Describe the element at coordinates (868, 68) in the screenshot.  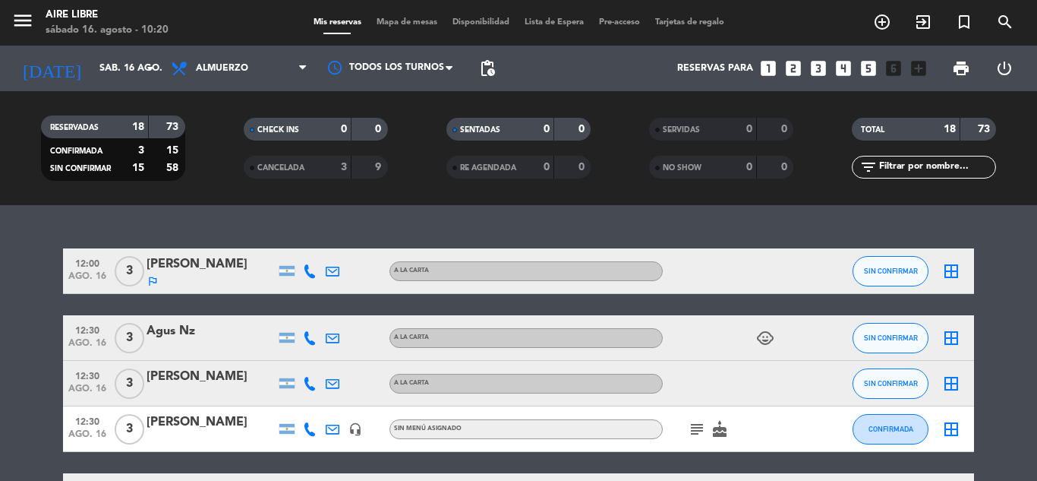
I see `i: looks_5` at that location.